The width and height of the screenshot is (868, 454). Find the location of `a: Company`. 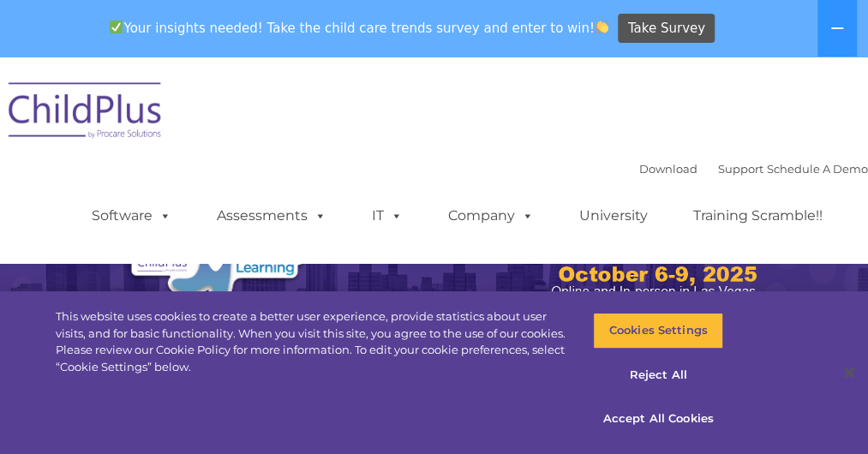

a: Company is located at coordinates (491, 216).